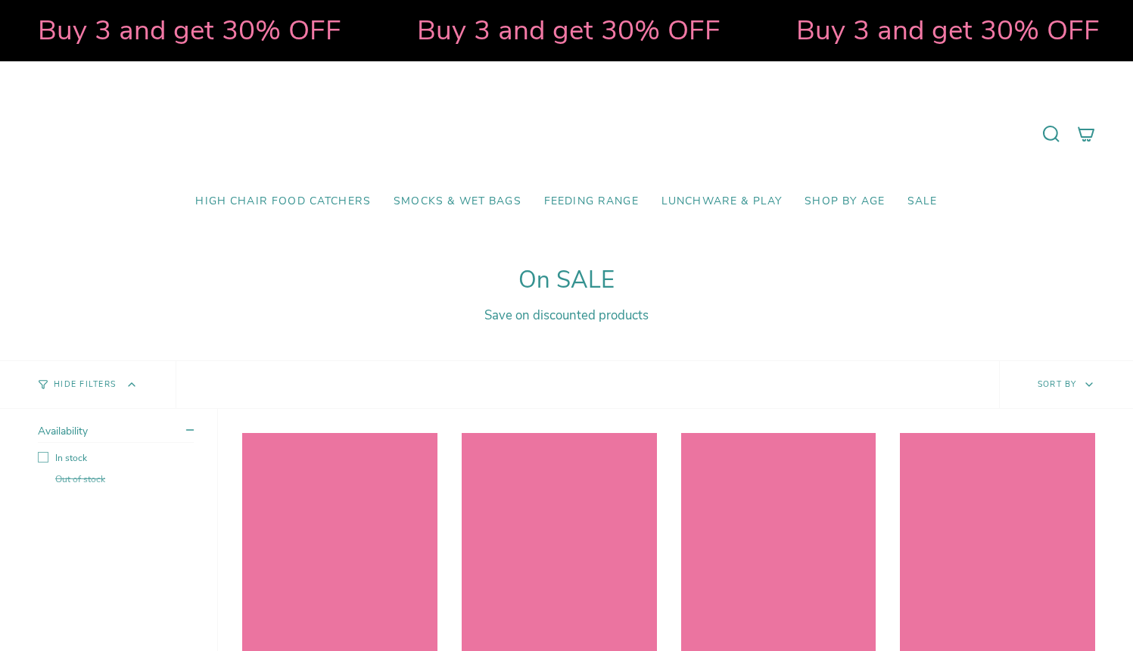  Describe the element at coordinates (1066, 385) in the screenshot. I see `button: Sort by` at that location.